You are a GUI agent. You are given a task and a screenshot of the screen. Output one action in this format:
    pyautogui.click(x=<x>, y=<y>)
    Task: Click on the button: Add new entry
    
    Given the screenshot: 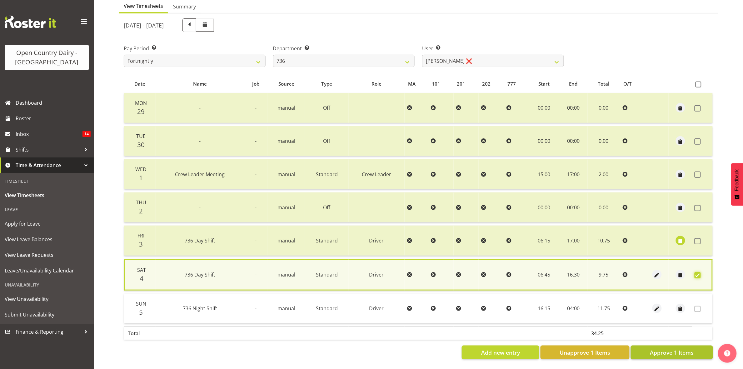 What is the action you would take?
    pyautogui.click(x=500, y=352)
    